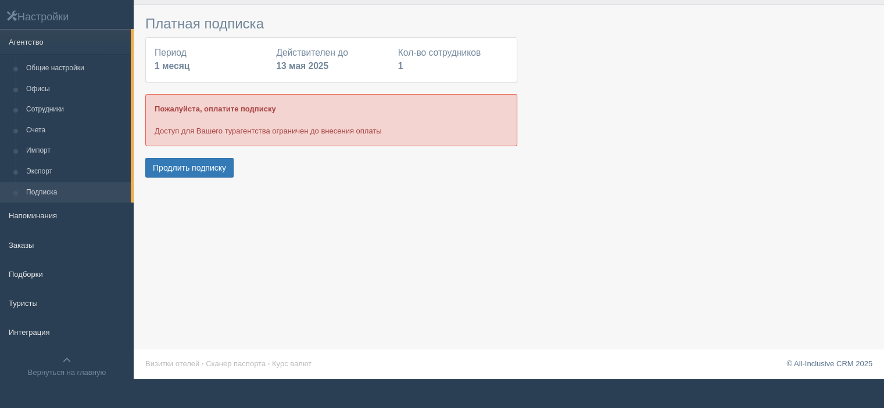 This screenshot has width=884, height=408. What do you see at coordinates (189, 168) in the screenshot?
I see `button: Продлить подписку` at bounding box center [189, 168].